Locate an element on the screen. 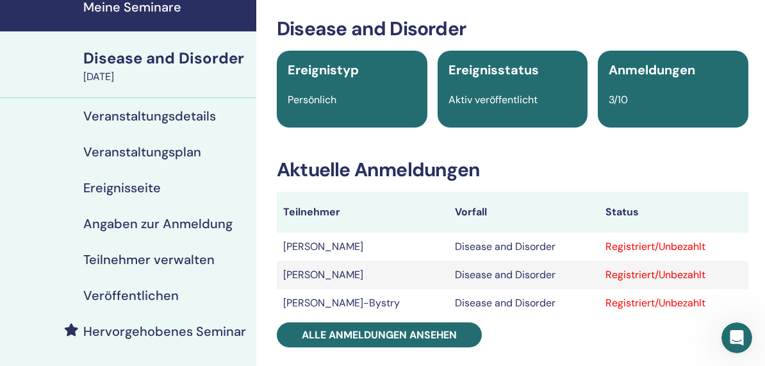  h3: Aktuelle Anmeldungen is located at coordinates (513, 170).